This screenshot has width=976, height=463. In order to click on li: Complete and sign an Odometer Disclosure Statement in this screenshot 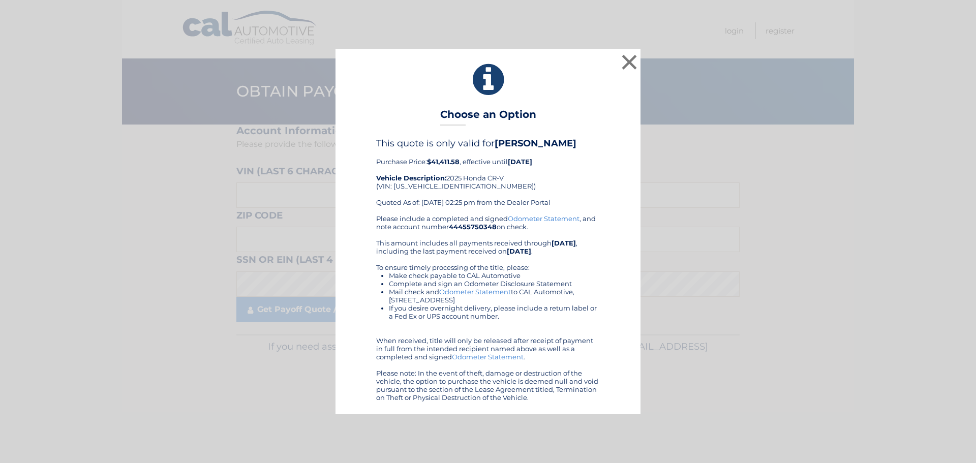, I will do `click(494, 284)`.